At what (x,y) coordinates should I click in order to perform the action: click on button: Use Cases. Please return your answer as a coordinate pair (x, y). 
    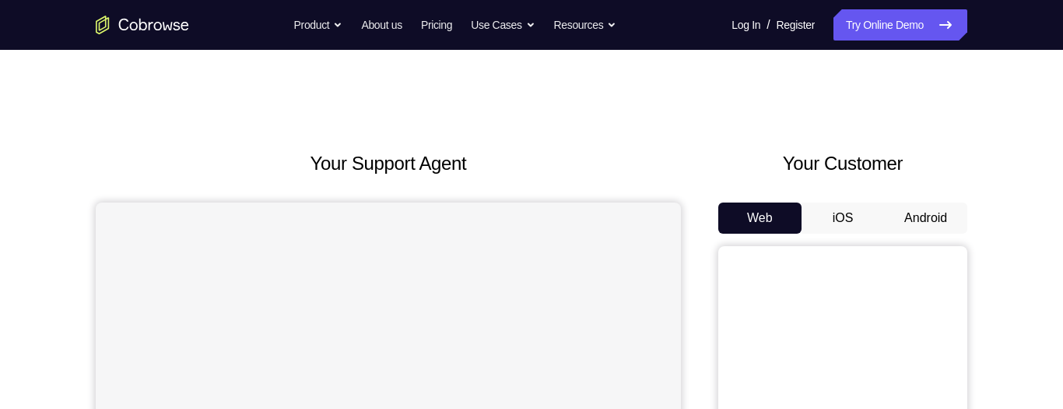
    Looking at the image, I should click on (503, 25).